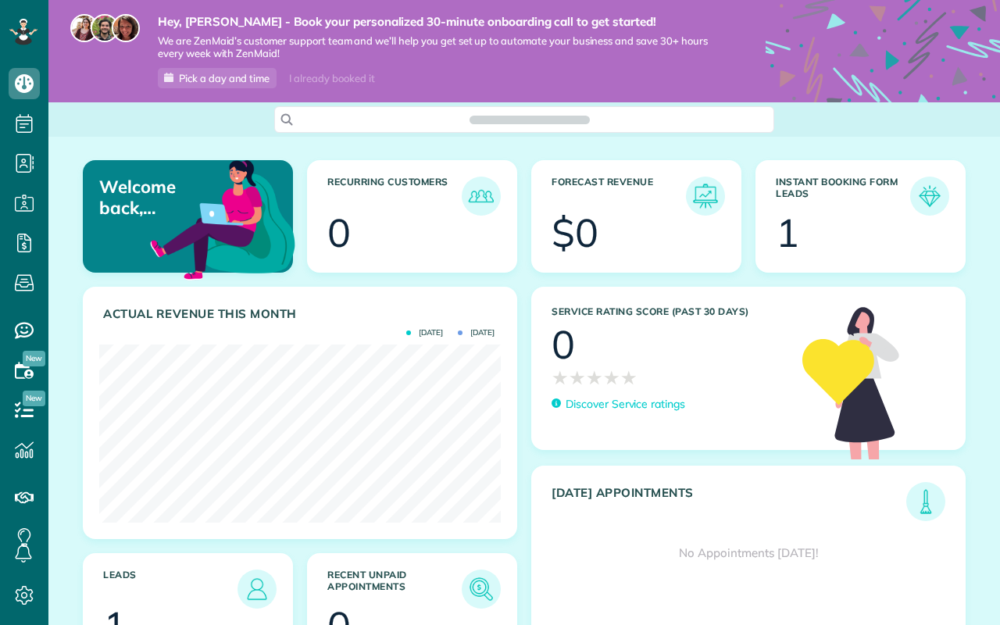  Describe the element at coordinates (575, 233) in the screenshot. I see `div: $0` at that location.